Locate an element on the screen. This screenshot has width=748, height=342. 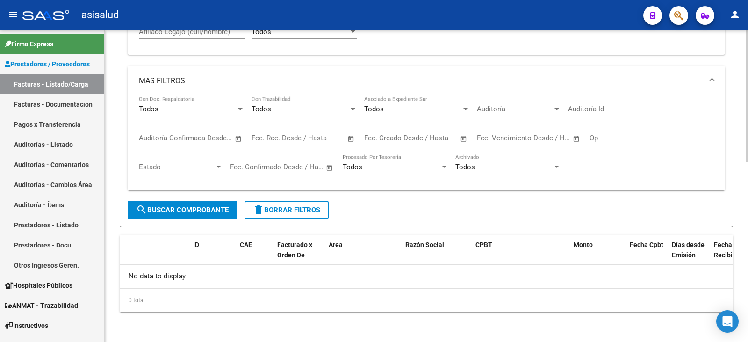
datatable-header-cell: ID is located at coordinates (213, 255).